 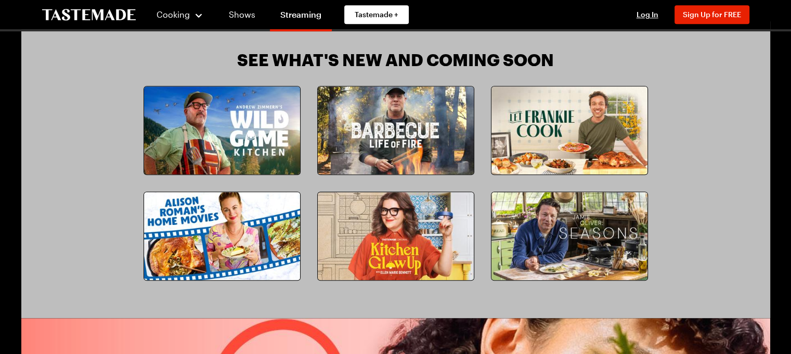 What do you see at coordinates (569, 236) in the screenshot?
I see `img: Jamie Oliver: Seasons` at bounding box center [569, 236].